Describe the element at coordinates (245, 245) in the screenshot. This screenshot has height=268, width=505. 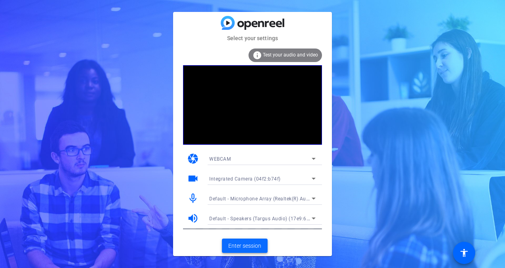
I see `button: Enter session` at that location.